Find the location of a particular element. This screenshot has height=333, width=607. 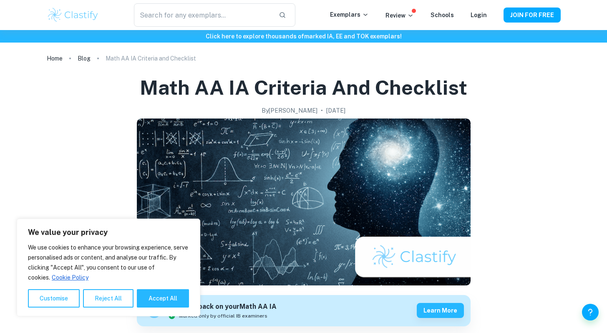

img: Clastify logo is located at coordinates (73, 15).